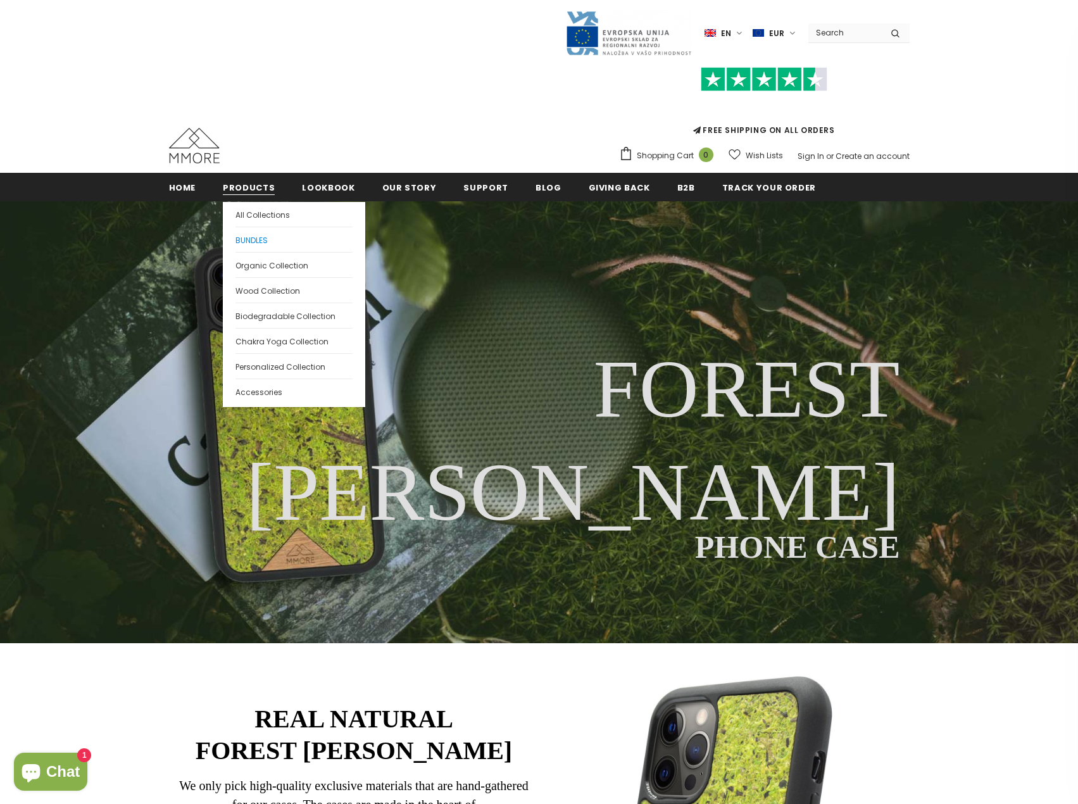 The image size is (1078, 804). Describe the element at coordinates (294, 315) in the screenshot. I see `a: Biodegradable Collection` at that location.